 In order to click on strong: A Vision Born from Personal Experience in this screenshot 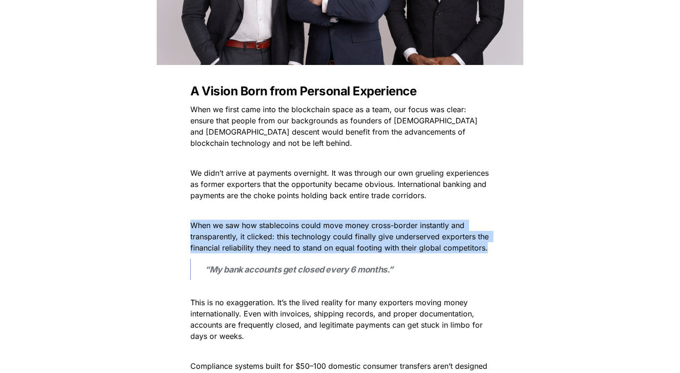, I will do `click(303, 91)`.